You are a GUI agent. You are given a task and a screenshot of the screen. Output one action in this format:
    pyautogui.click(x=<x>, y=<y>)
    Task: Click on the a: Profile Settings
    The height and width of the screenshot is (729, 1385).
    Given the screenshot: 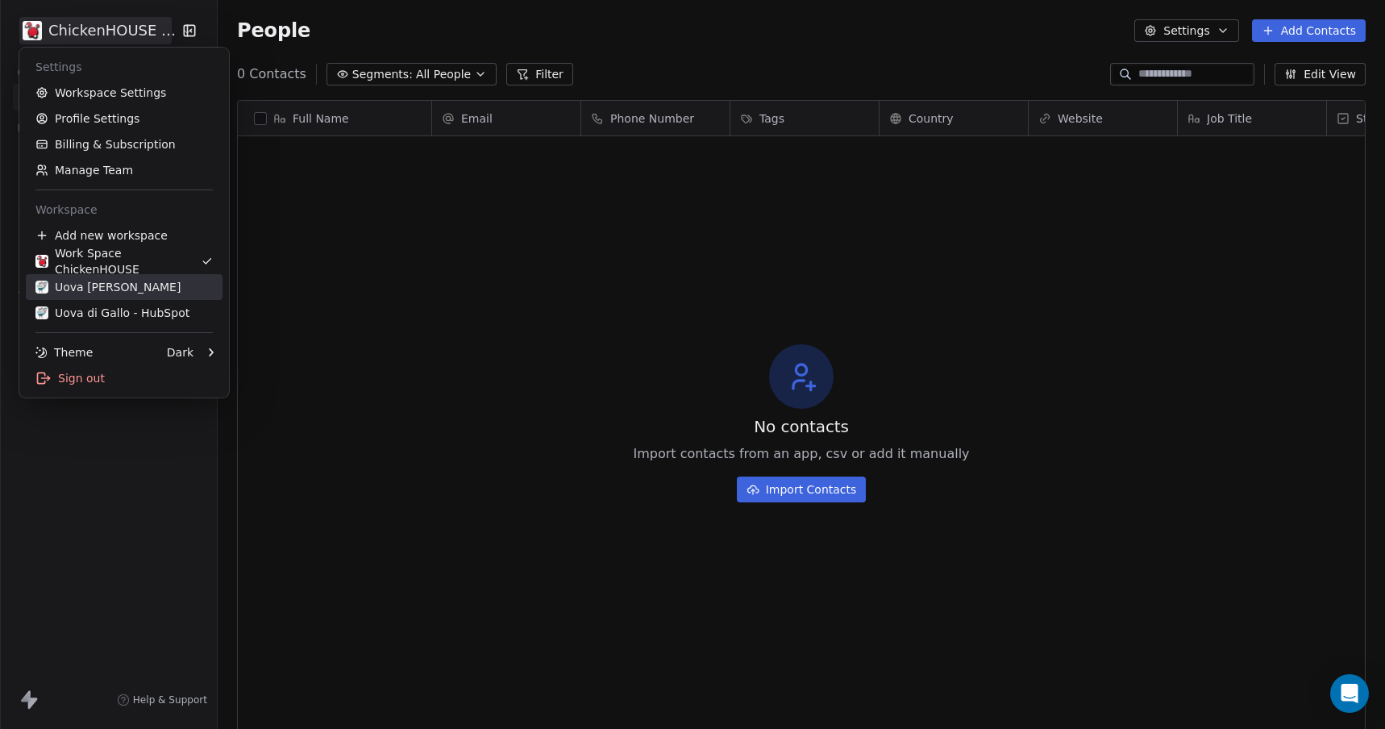 What is the action you would take?
    pyautogui.click(x=124, y=119)
    